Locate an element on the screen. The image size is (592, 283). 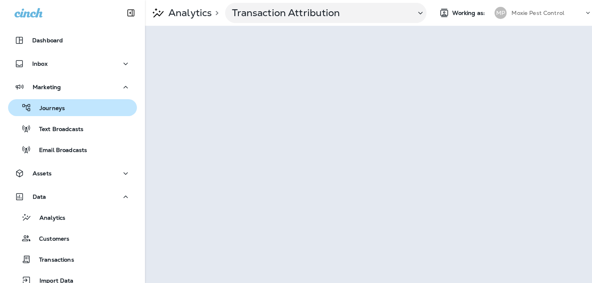
p: Customers is located at coordinates (50, 239).